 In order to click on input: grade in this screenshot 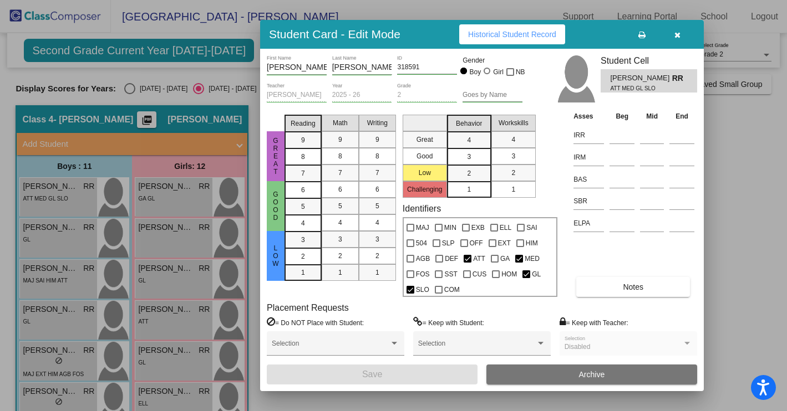, I will do `click(427, 95)`.